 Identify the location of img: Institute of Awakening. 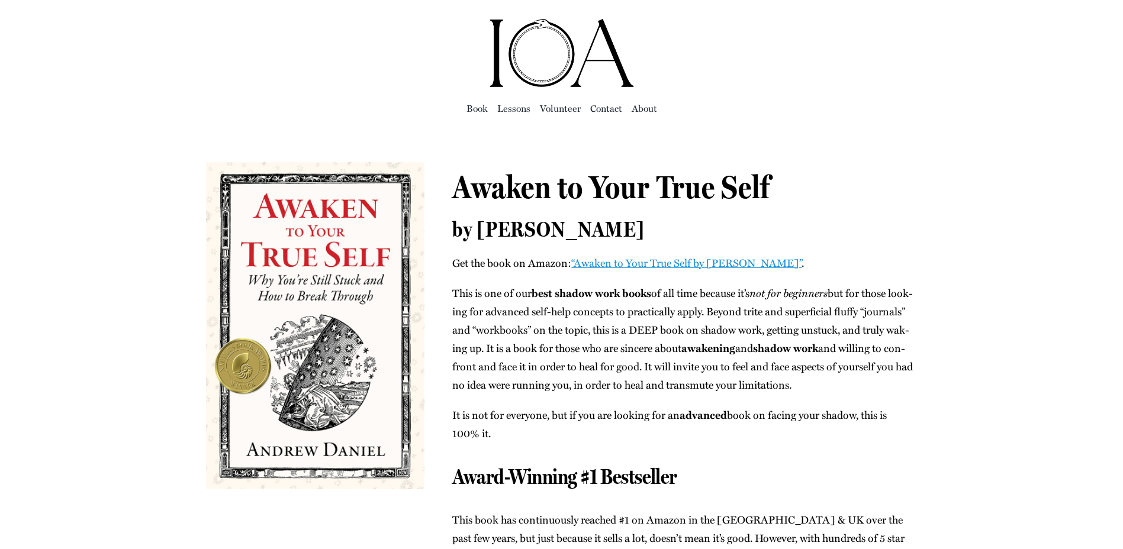
(562, 53).